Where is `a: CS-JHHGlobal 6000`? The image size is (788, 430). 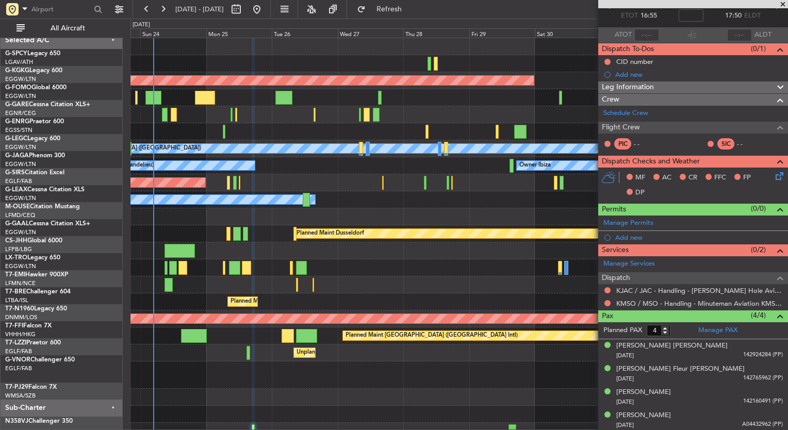 a: CS-JHHGlobal 6000 is located at coordinates (34, 241).